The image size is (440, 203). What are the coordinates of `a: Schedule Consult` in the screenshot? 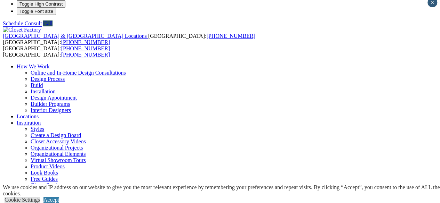 It's located at (22, 23).